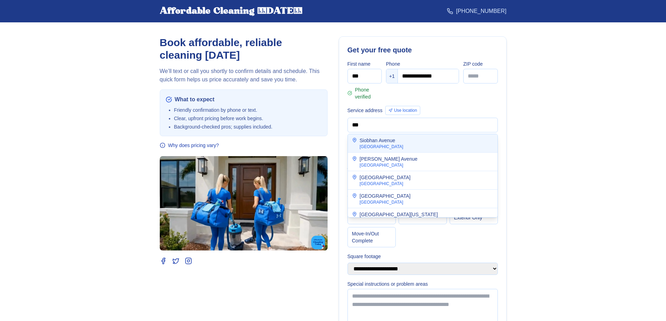  I want to click on a: Twitter, so click(176, 261).